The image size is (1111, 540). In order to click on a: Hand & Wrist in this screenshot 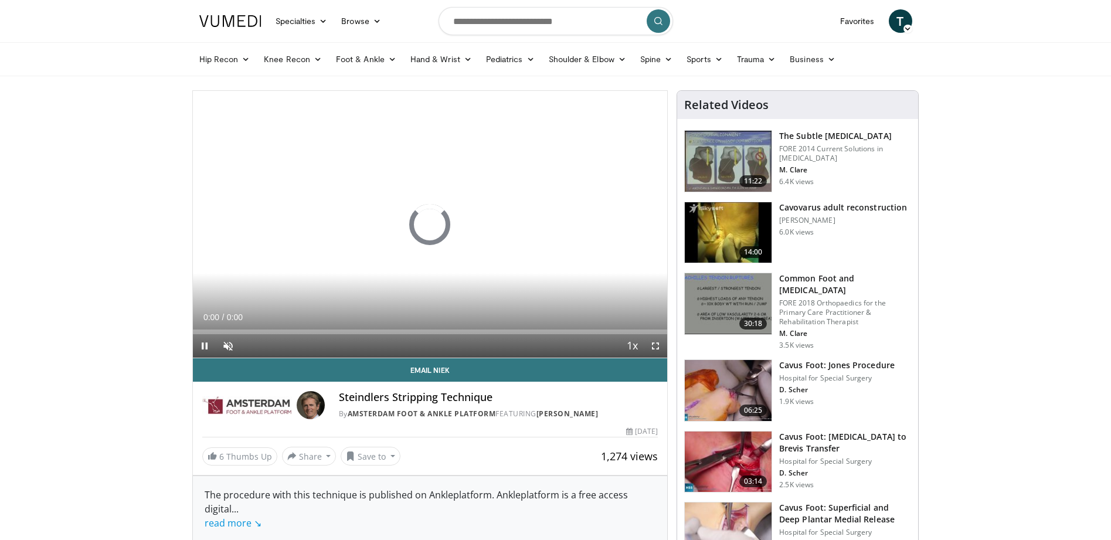, I will do `click(441, 59)`.